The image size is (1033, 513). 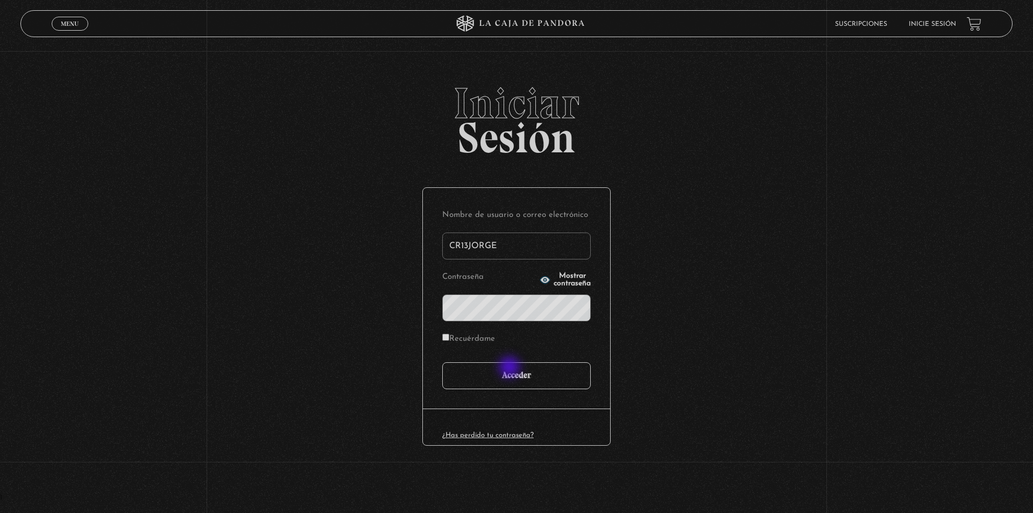 I want to click on input: Acceder, so click(x=517, y=376).